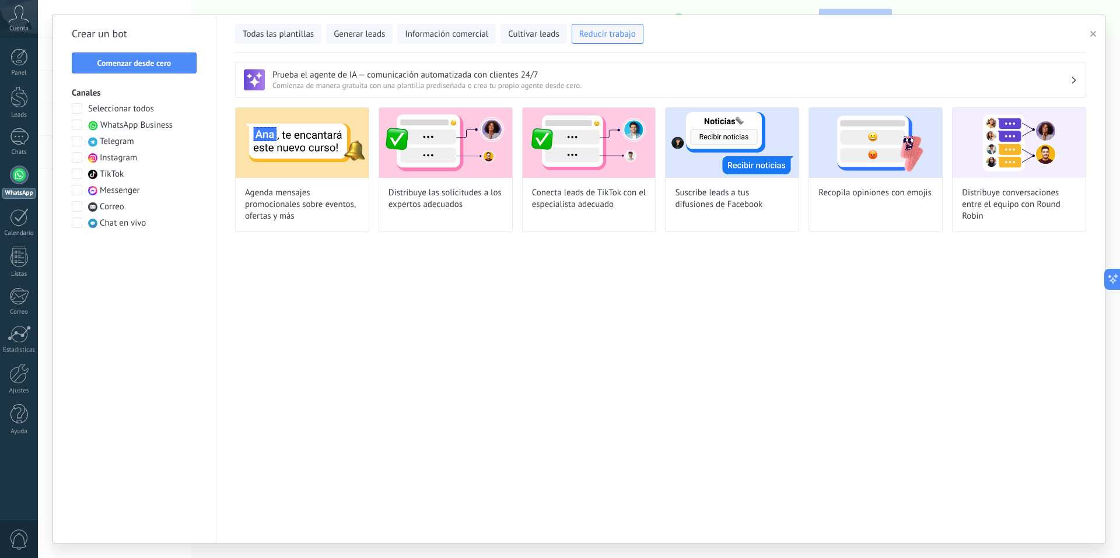 The image size is (1120, 558). Describe the element at coordinates (19, 193) in the screenshot. I see `div: WhatsApp` at that location.